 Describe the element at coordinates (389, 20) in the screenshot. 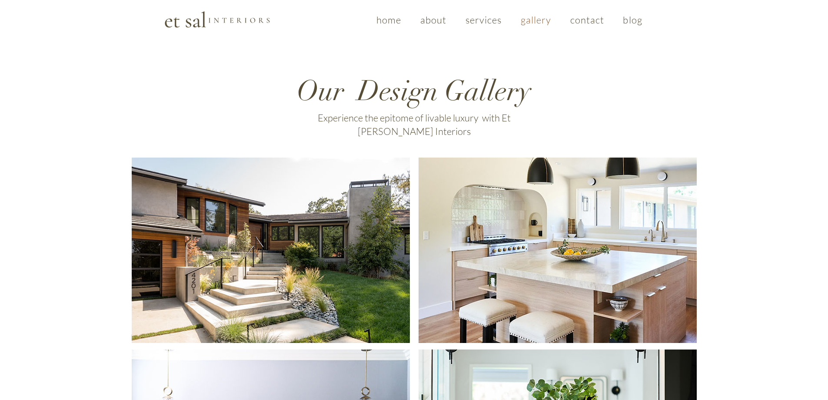

I see `a: home` at that location.